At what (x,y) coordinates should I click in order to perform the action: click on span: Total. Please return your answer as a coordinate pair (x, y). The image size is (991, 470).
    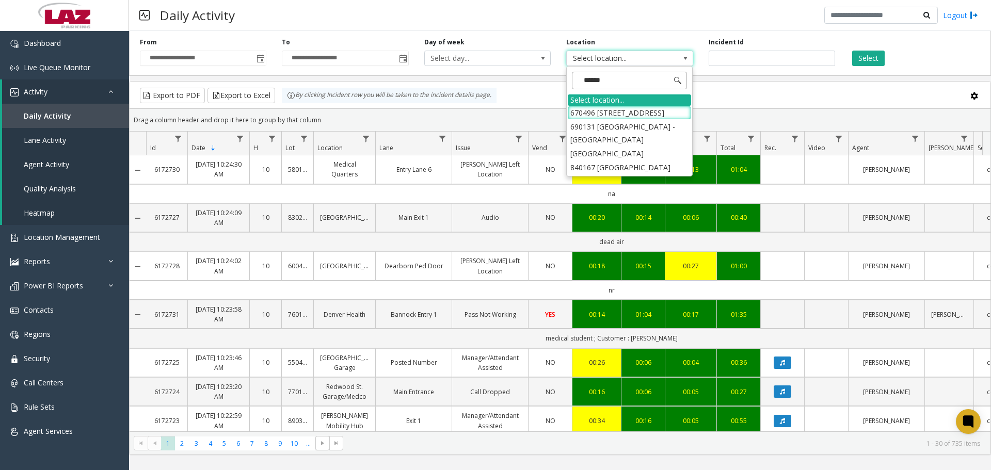
    Looking at the image, I should click on (728, 148).